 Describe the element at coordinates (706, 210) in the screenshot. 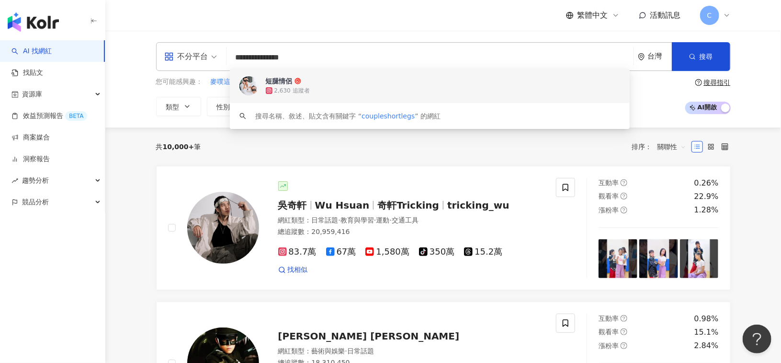

I see `div: 1.28%` at that location.